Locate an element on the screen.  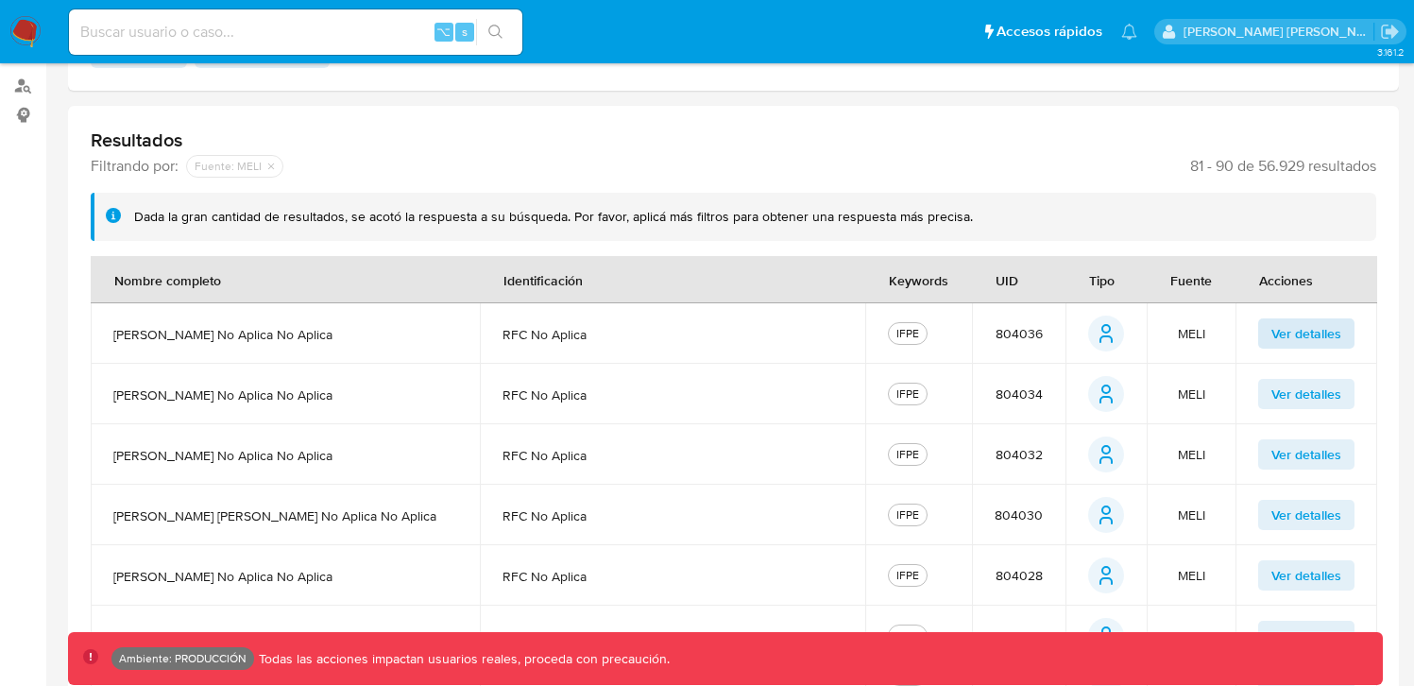
span: Accesos rápidos is located at coordinates (1049, 31).